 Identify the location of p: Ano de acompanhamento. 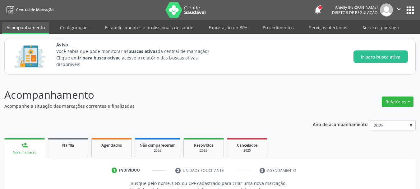
(340, 124).